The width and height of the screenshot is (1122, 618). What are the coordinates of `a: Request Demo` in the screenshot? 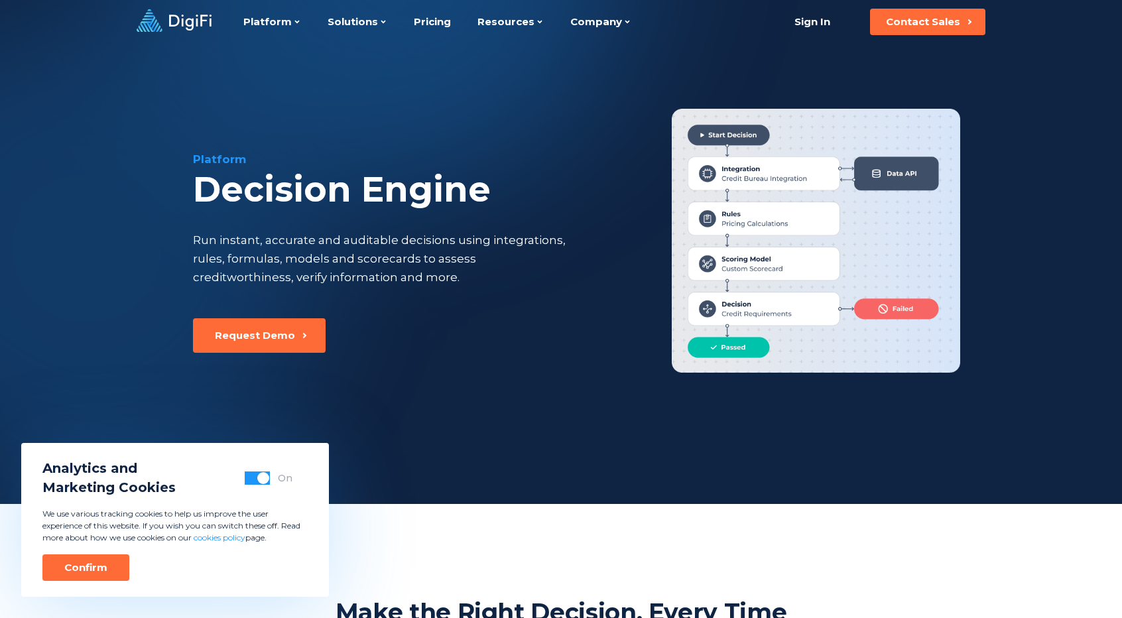 It's located at (259, 336).